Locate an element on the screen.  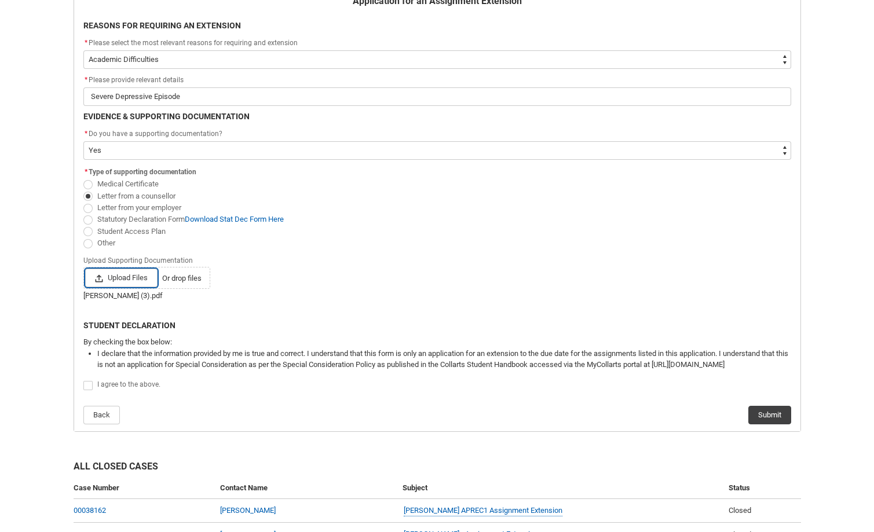
span: Type of supporting documentation is located at coordinates (142, 172).